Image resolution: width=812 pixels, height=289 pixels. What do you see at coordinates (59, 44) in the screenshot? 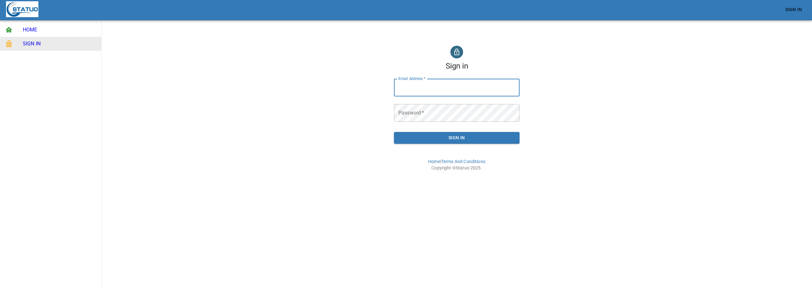
I see `span: SIGN IN` at bounding box center [59, 44].